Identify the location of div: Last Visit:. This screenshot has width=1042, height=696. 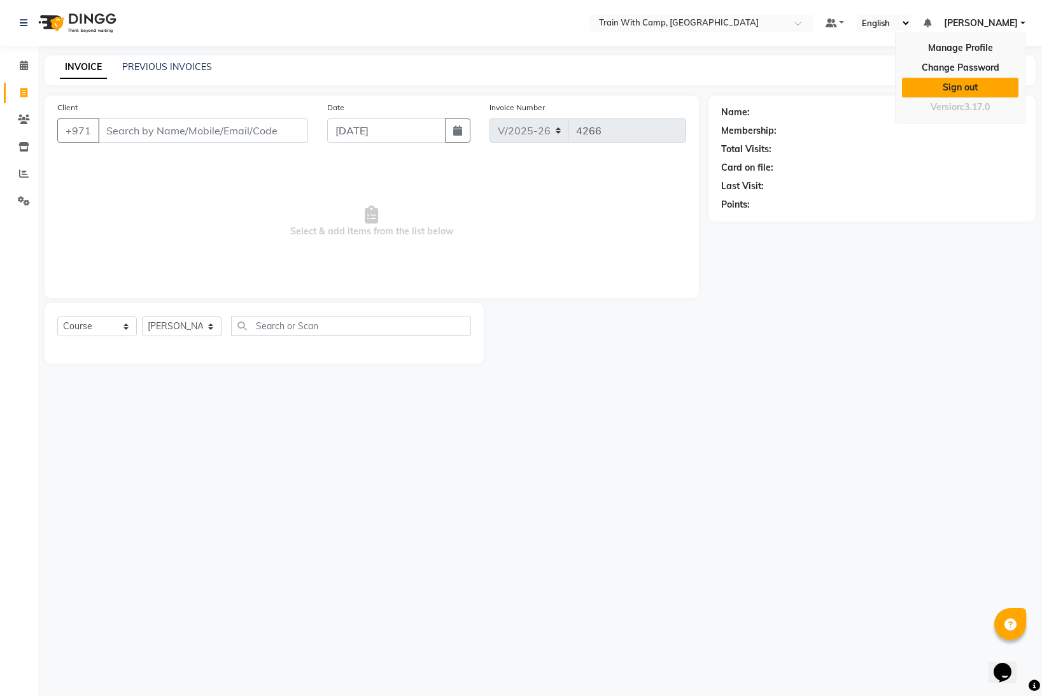
(742, 186).